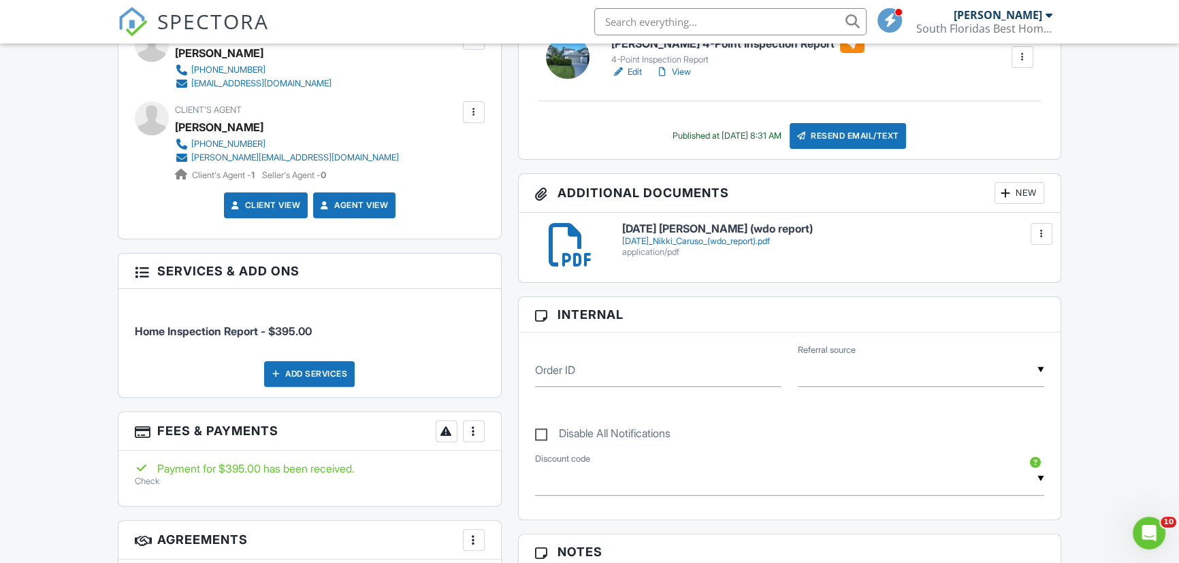  I want to click on a: View, so click(673, 72).